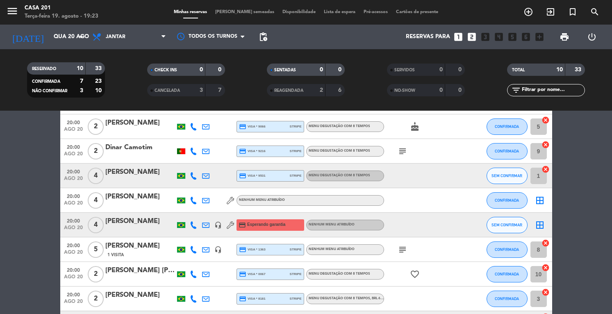 This screenshot has width=612, height=314. What do you see at coordinates (579, 70) in the screenshot?
I see `strong: 33` at bounding box center [579, 70].